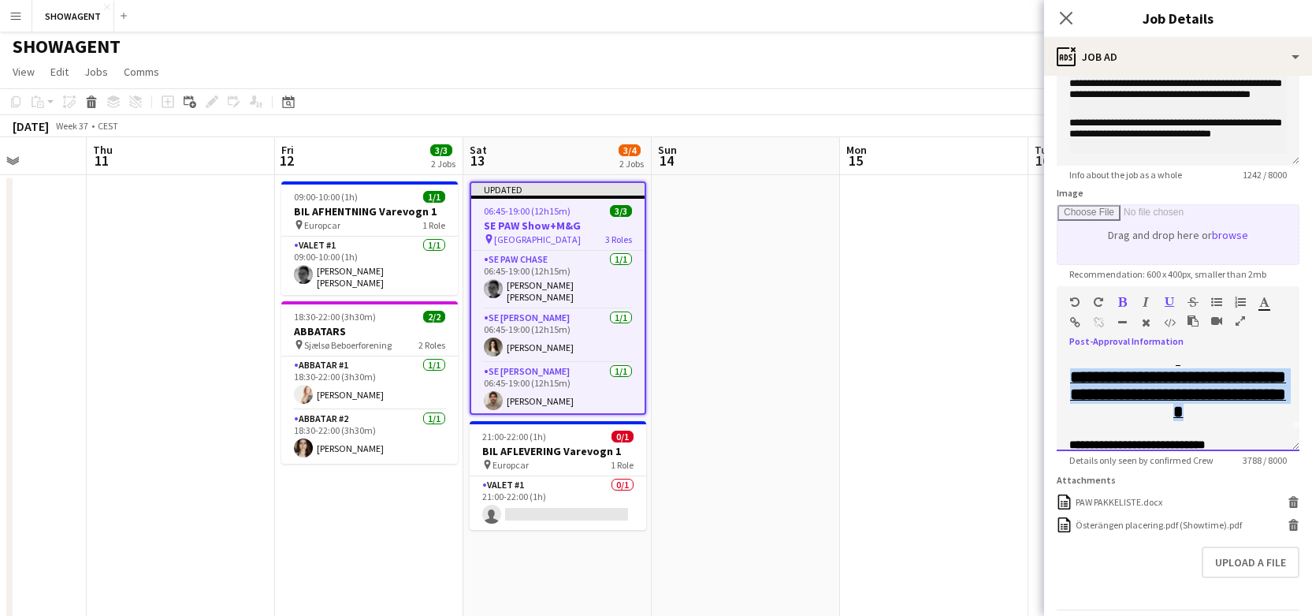 Image resolution: width=1312 pixels, height=616 pixels. Describe the element at coordinates (66, 46) in the screenshot. I see `h1: SHOWAGENT` at that location.